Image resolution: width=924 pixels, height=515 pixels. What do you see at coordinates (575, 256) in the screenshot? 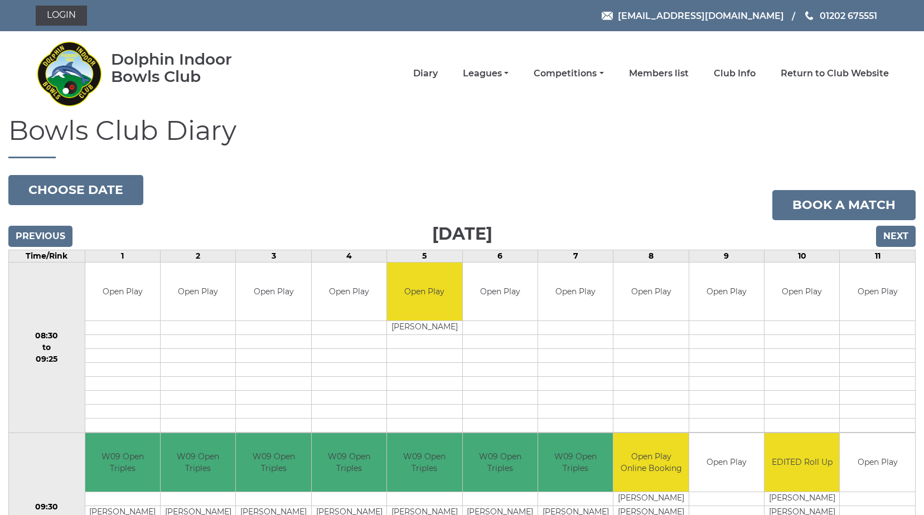
I see `td: 7` at bounding box center [575, 256].